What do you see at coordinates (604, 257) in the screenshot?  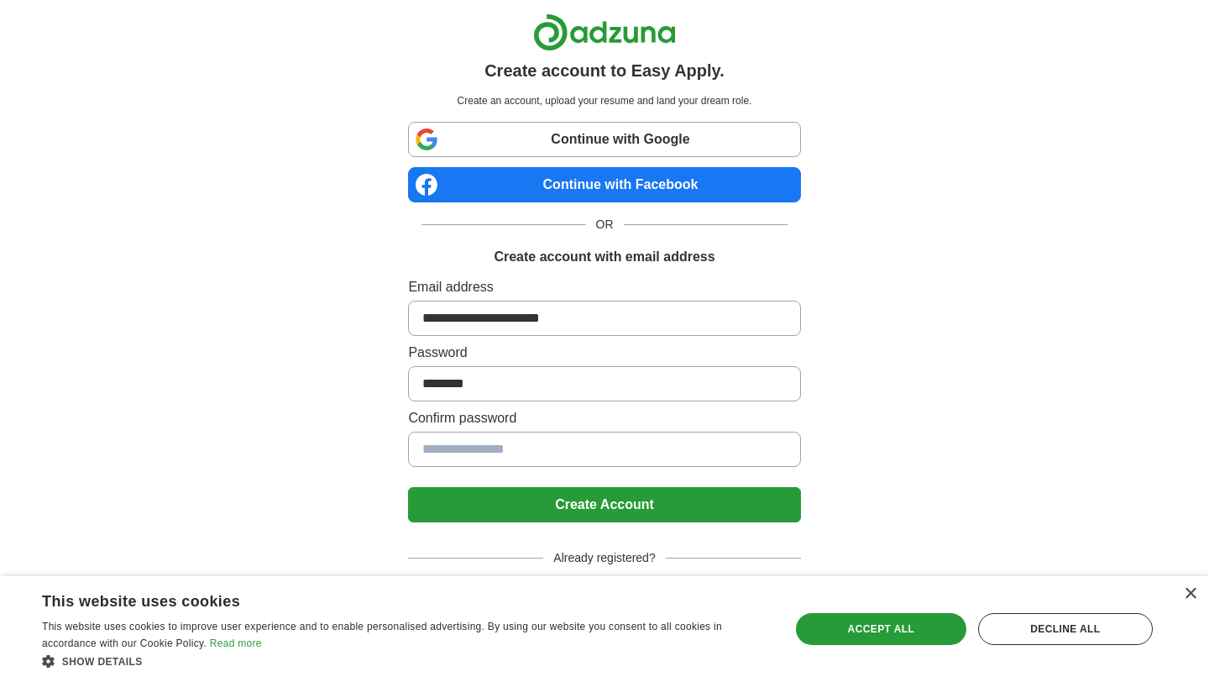 I see `h1: Create account with email address` at bounding box center [604, 257].